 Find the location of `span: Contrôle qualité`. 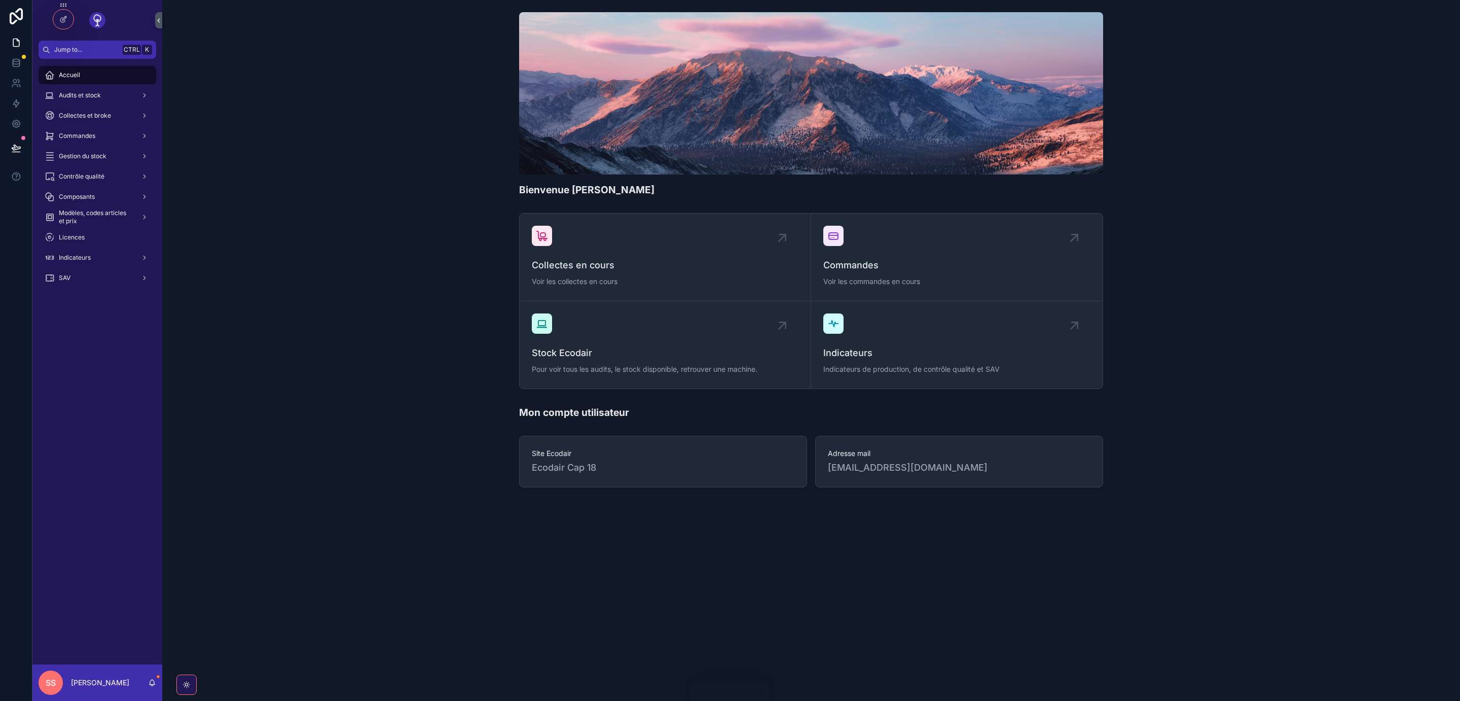

span: Contrôle qualité is located at coordinates (82, 176).